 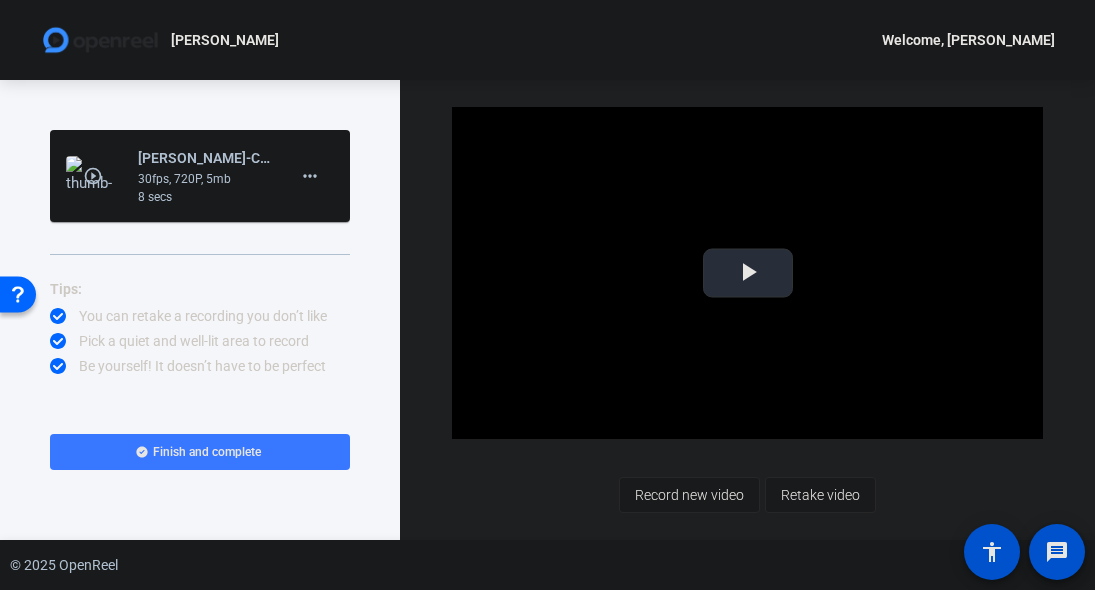 I want to click on button: Record new video, so click(x=689, y=495).